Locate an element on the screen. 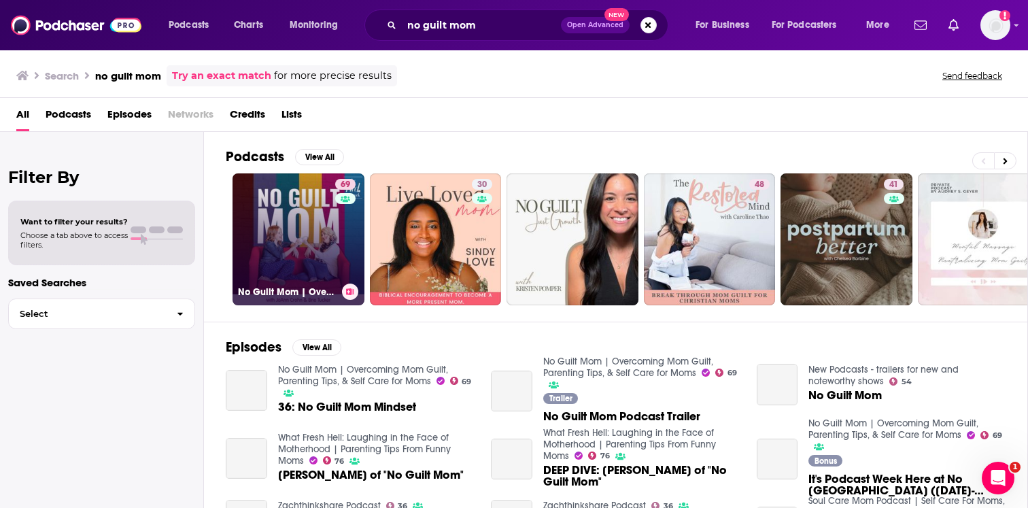 This screenshot has height=508, width=1028. span: For Podcasters is located at coordinates (804, 25).